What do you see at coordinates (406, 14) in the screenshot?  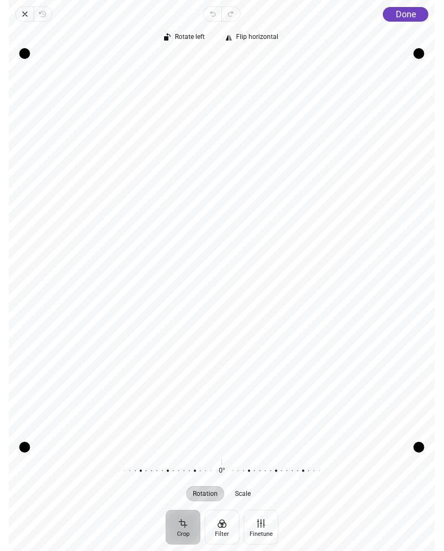 I see `button: Done` at bounding box center [406, 14].